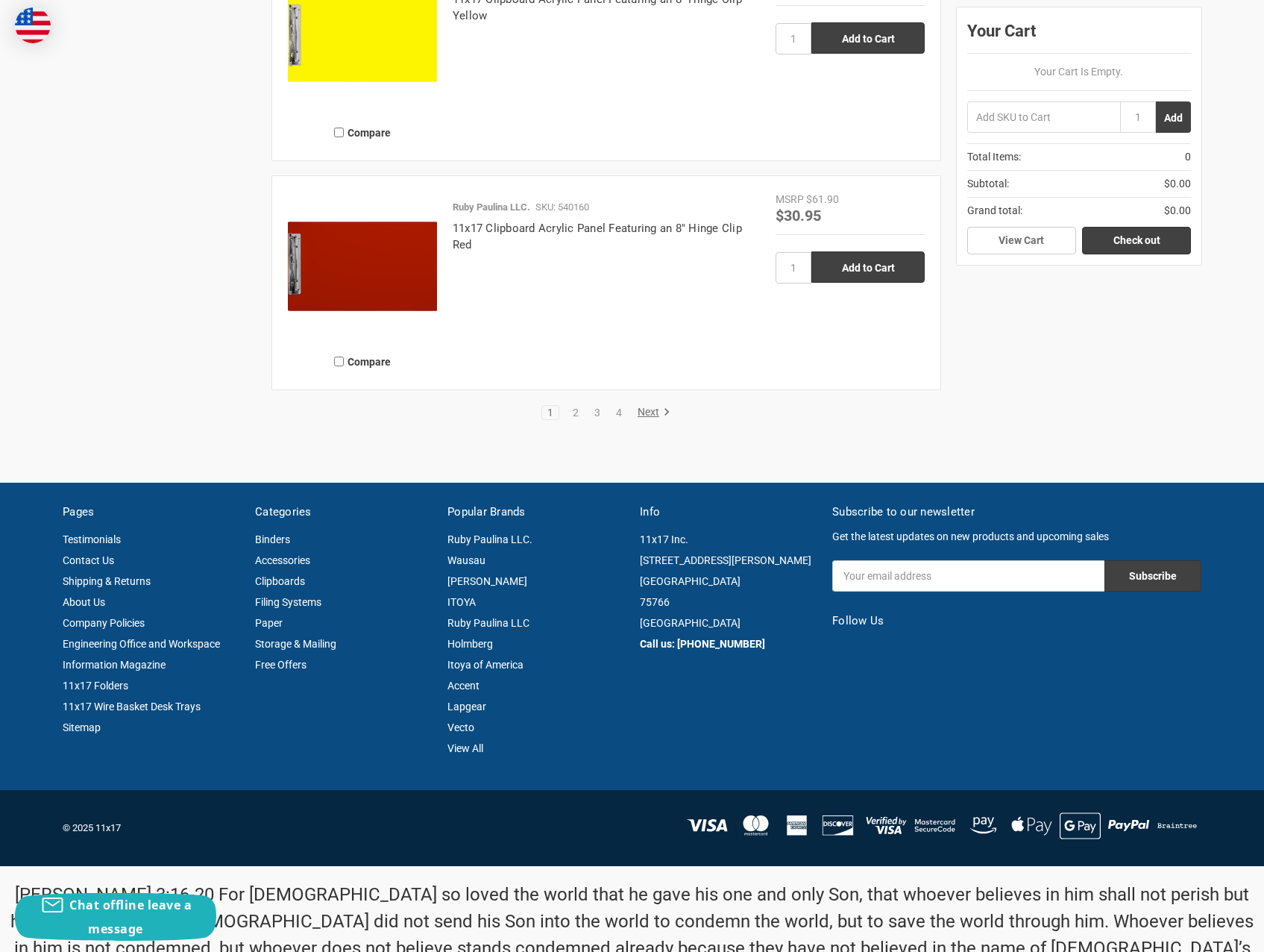  I want to click on a: Ruby Paulina LLC., so click(490, 540).